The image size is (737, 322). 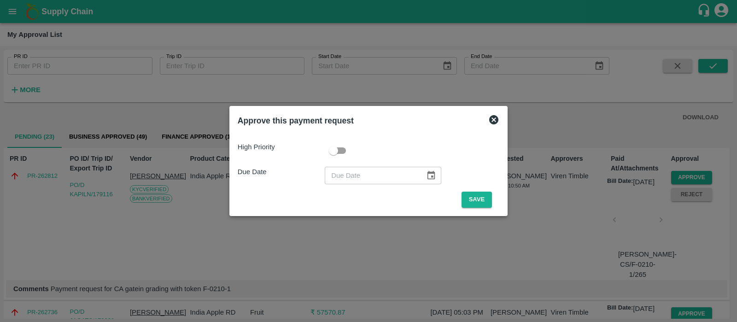 What do you see at coordinates (372, 176) in the screenshot?
I see `input: Due Date` at bounding box center [372, 176].